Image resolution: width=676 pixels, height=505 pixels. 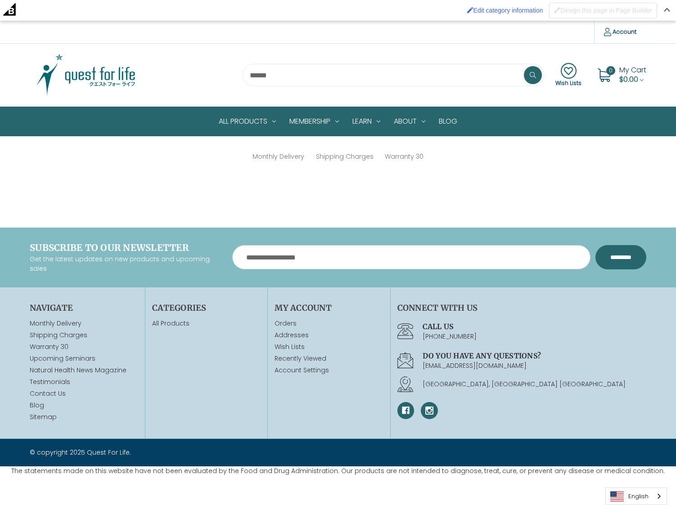 I want to click on span: My Cart, so click(x=633, y=70).